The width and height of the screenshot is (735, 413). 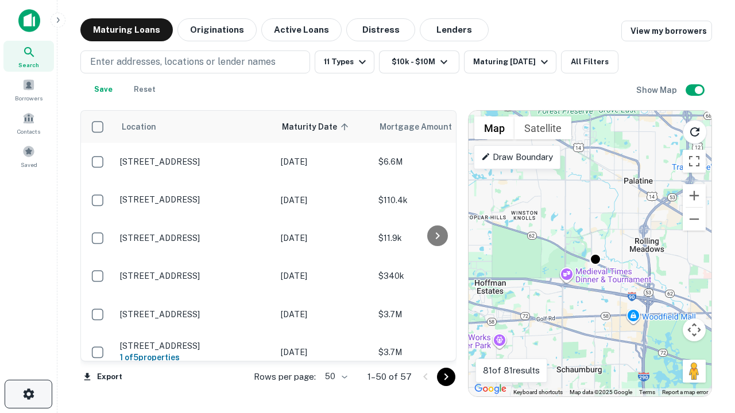 What do you see at coordinates (490, 389) in the screenshot?
I see `img: Google` at bounding box center [490, 389].